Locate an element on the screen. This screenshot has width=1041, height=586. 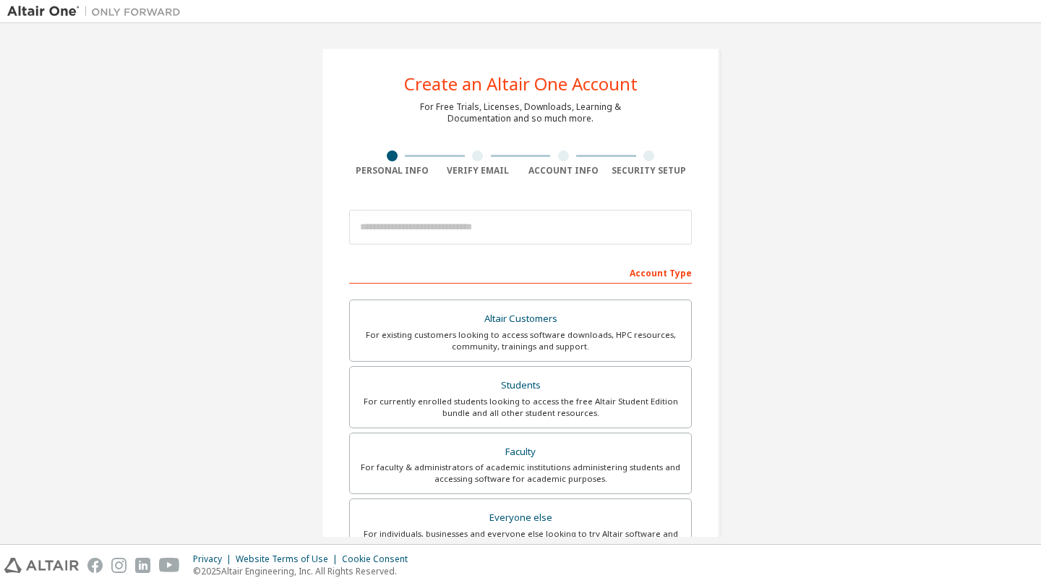
div: For Free Trials, Licenses, Downloads, Learning & Documentation and so much more. is located at coordinates (521, 113).